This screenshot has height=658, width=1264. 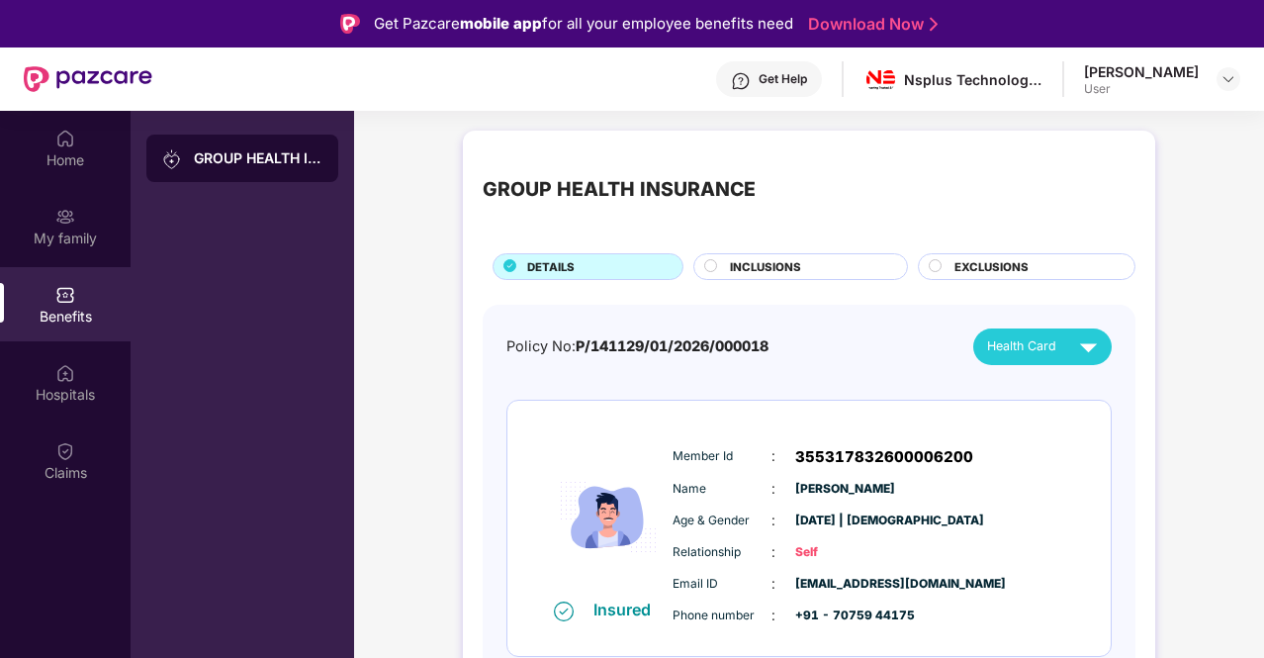 I want to click on span: Relationship, so click(x=722, y=552).